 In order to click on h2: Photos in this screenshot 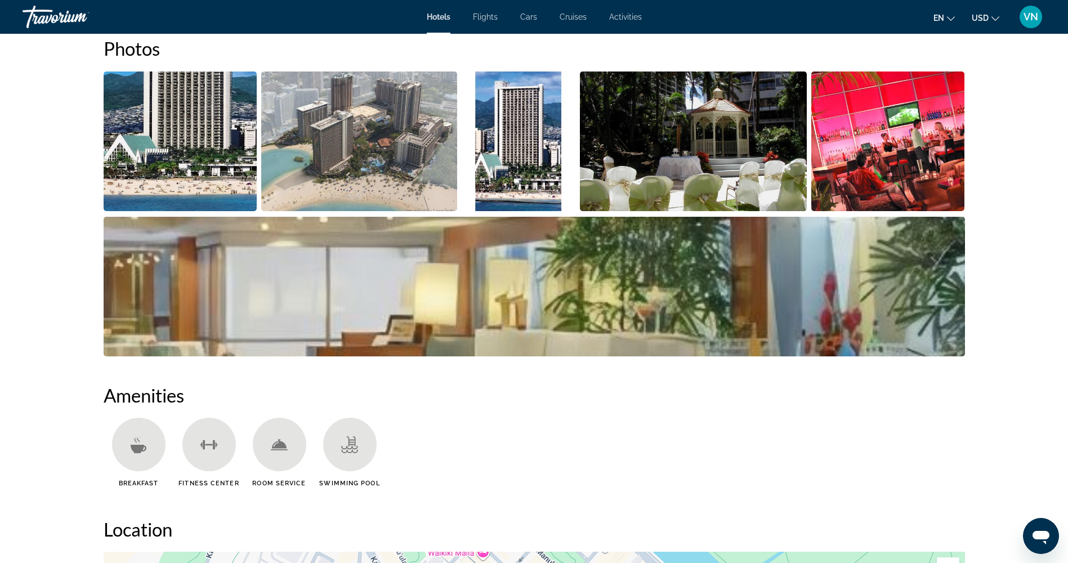, I will do `click(534, 48)`.